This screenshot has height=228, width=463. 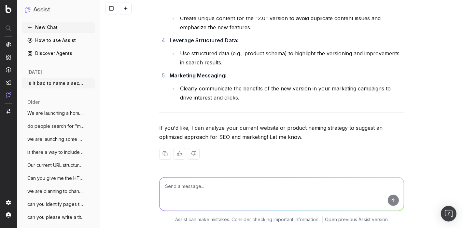 What do you see at coordinates (56, 83) in the screenshot?
I see `span: is it bad to name a second iteration of` at bounding box center [56, 83].